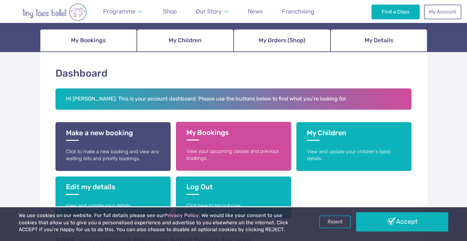 This screenshot has width=467, height=241. What do you see at coordinates (113, 155) in the screenshot?
I see `p: Click to make a new booking and view any waiting lists and priority bookings.` at bounding box center [113, 155].